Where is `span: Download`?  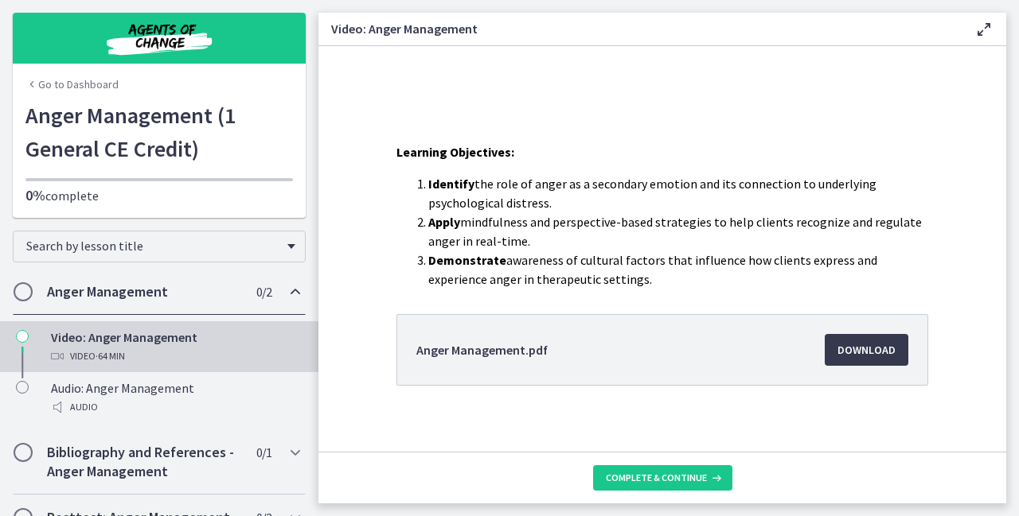
span: Download is located at coordinates (866, 350).